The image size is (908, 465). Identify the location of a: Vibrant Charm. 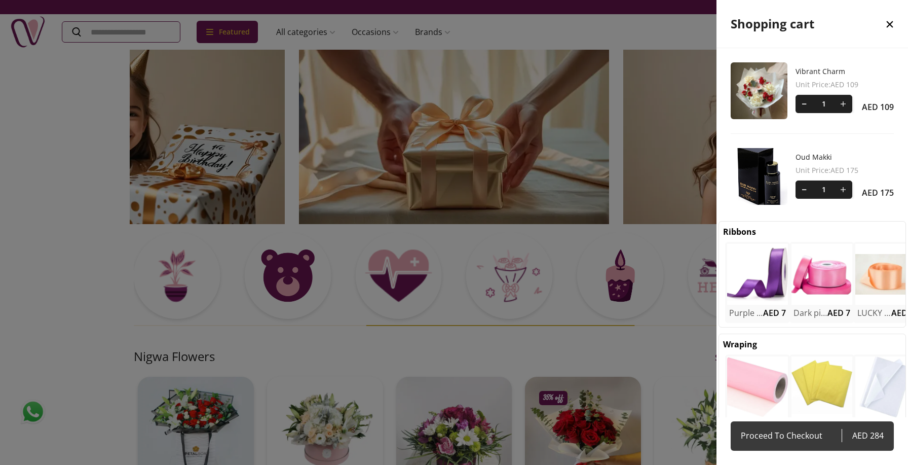
(845, 71).